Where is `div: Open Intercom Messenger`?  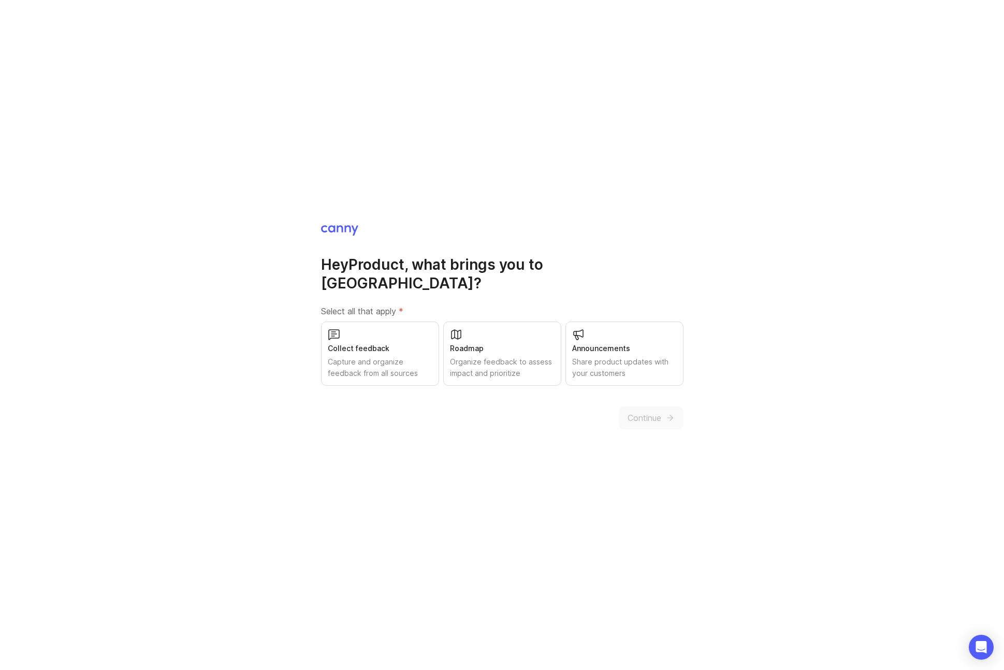
div: Open Intercom Messenger is located at coordinates (981, 647).